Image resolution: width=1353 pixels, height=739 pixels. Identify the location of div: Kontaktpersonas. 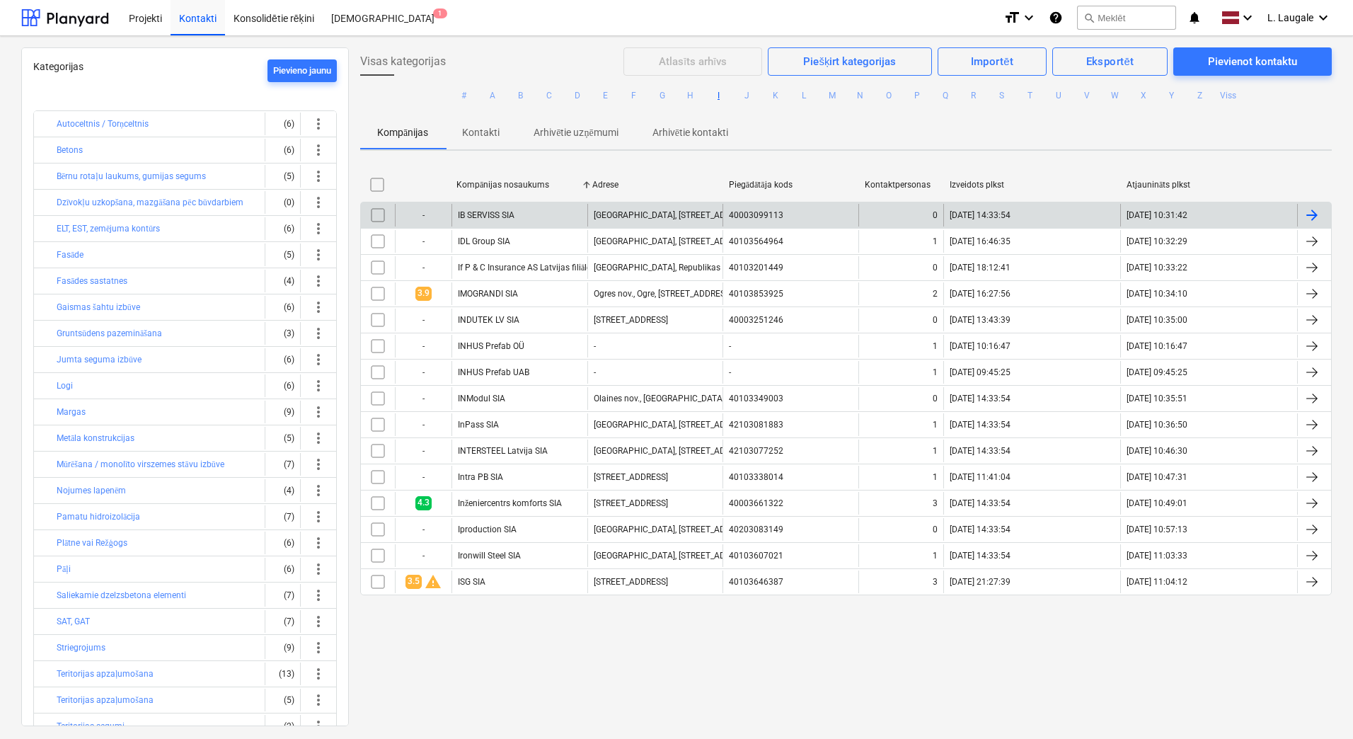
(901, 185).